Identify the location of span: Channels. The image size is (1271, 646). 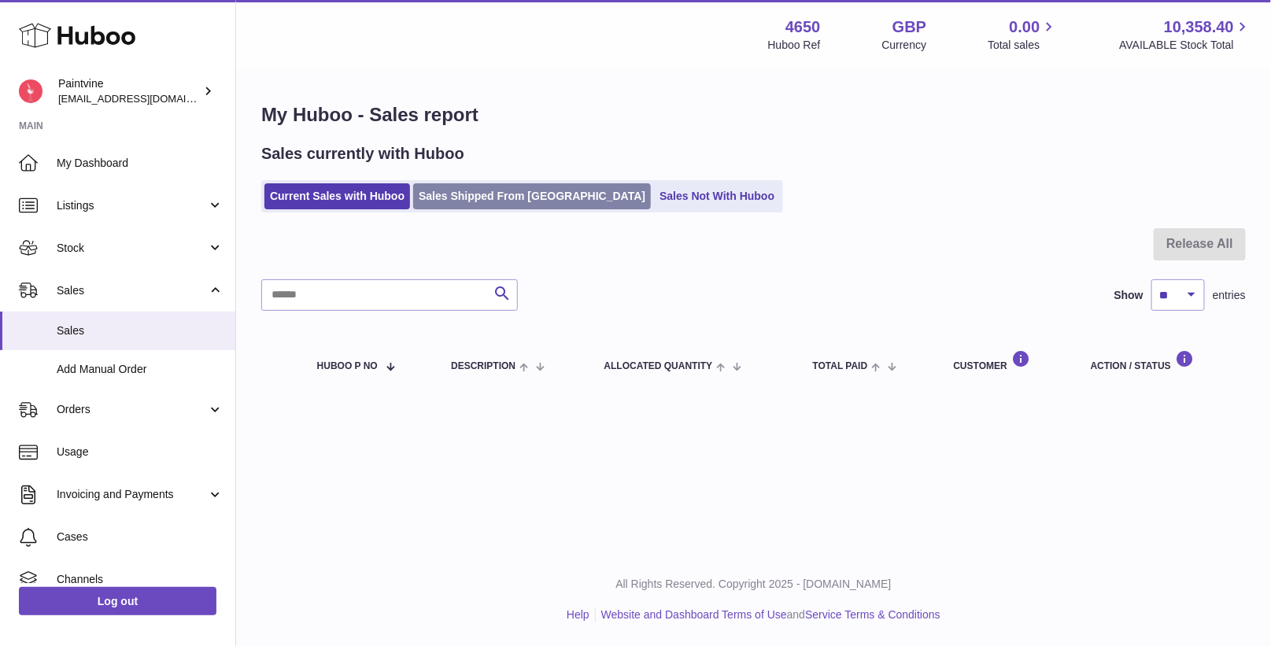
(140, 579).